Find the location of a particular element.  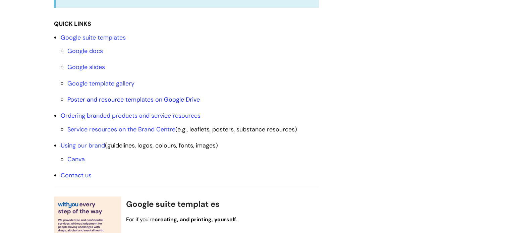

a: Service resources on the Brand Centre is located at coordinates (121, 130).